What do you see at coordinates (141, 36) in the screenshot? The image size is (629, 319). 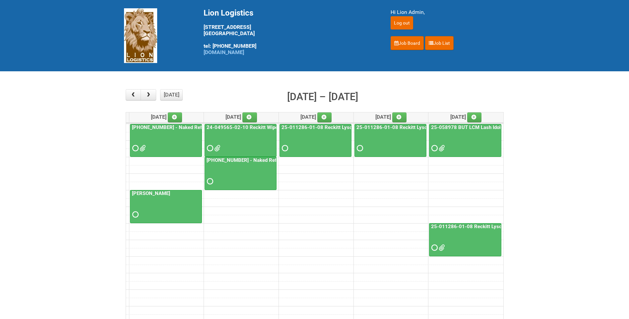 I see `img: Lion Logistics` at bounding box center [141, 36].